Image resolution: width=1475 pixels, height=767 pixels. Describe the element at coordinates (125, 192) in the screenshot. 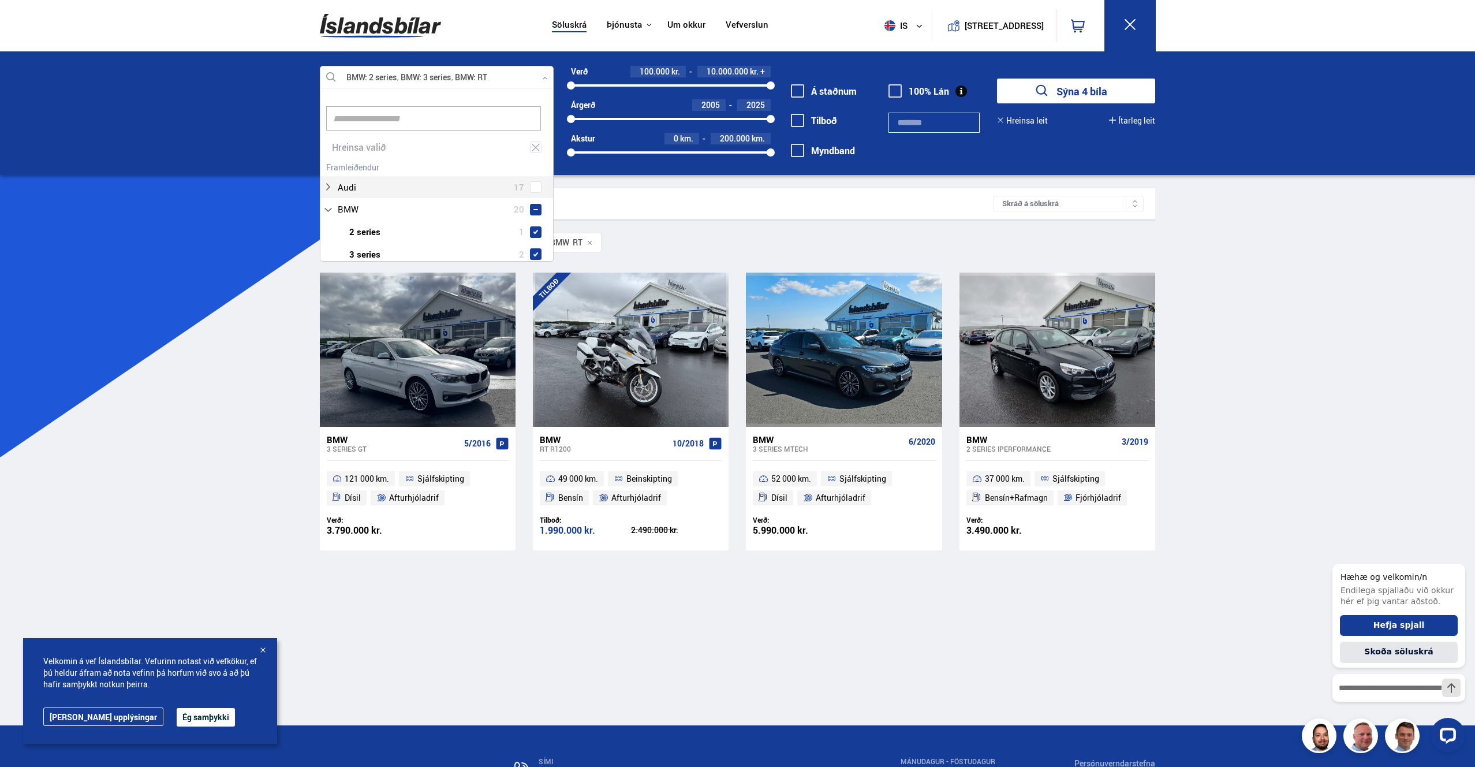

I see `button: Opna LiveChat spjallviðmót` at that location.